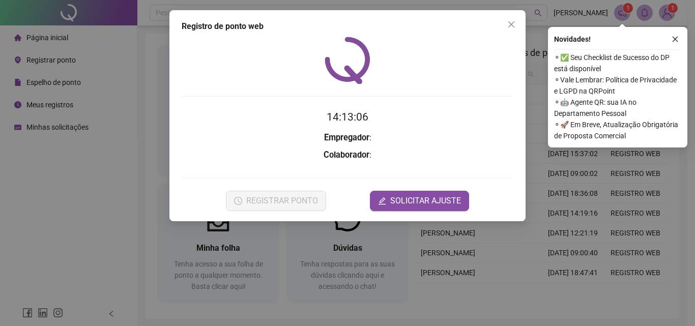 The width and height of the screenshot is (695, 326). What do you see at coordinates (419, 201) in the screenshot?
I see `button: editSOLICITAR AJUSTE` at bounding box center [419, 201].